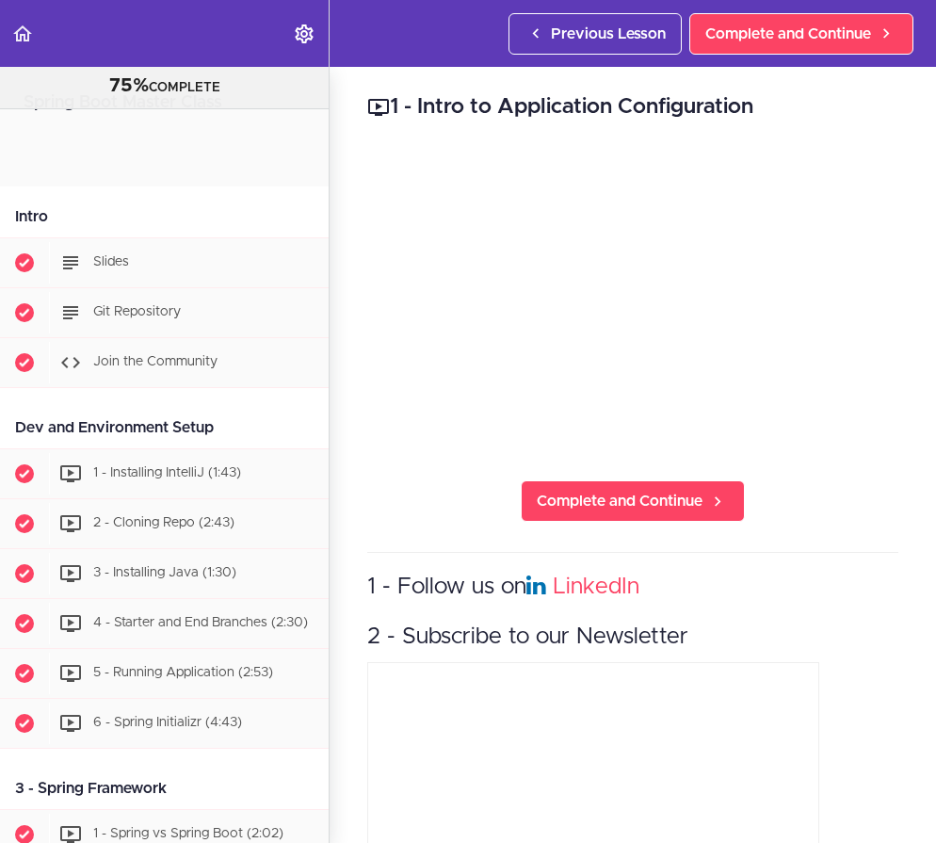  I want to click on span: 4 - Starter and End Branches (2:30), so click(201, 622).